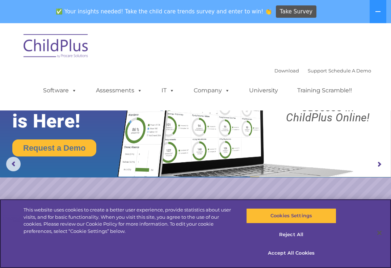 The height and width of the screenshot is (268, 391). What do you see at coordinates (291, 216) in the screenshot?
I see `button: Cookies Settings` at bounding box center [291, 216].